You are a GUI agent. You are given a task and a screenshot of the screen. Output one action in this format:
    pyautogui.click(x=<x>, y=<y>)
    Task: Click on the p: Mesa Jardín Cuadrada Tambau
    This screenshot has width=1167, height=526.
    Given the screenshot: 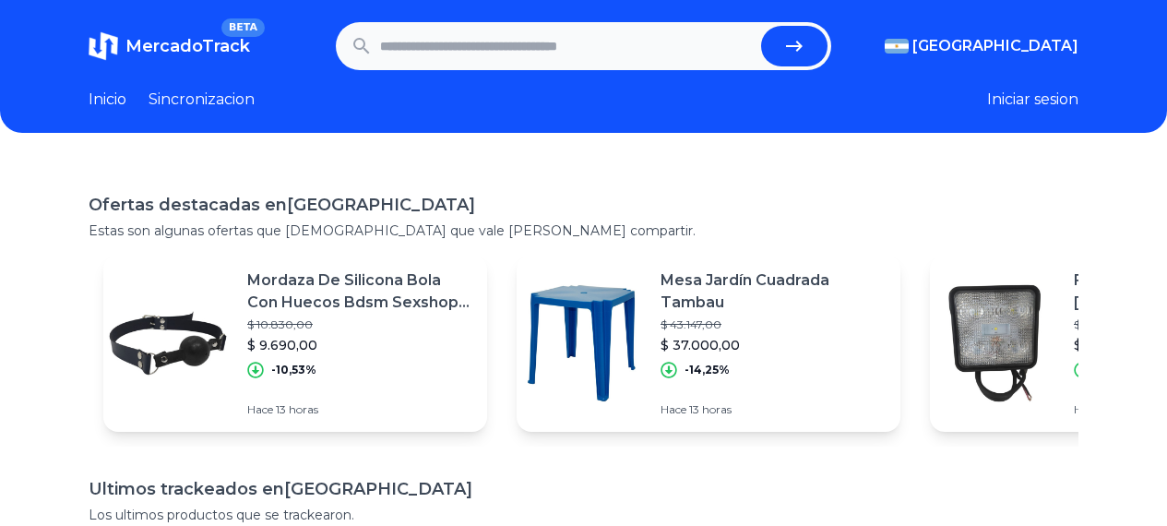 What is the action you would take?
    pyautogui.click(x=773, y=292)
    